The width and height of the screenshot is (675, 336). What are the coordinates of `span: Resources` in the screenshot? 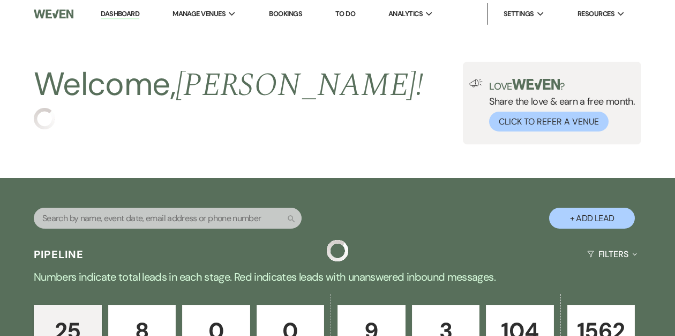 It's located at (596, 14).